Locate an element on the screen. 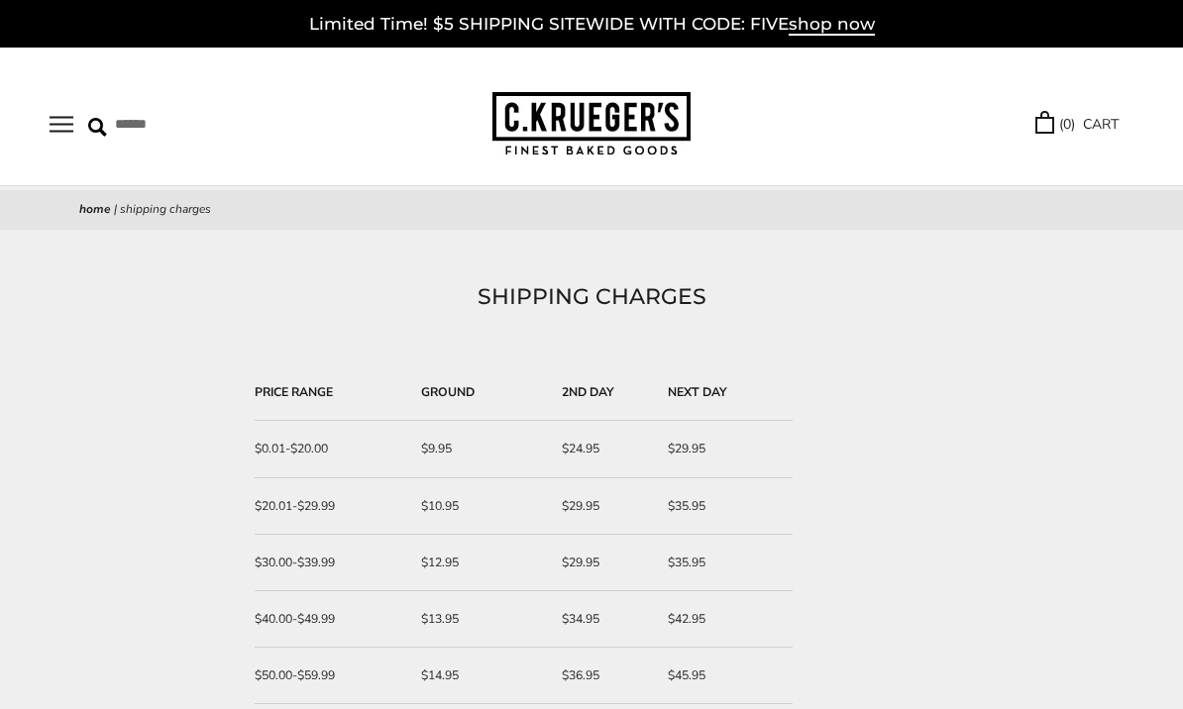  td: $50.00-$59.99 is located at coordinates (333, 676).